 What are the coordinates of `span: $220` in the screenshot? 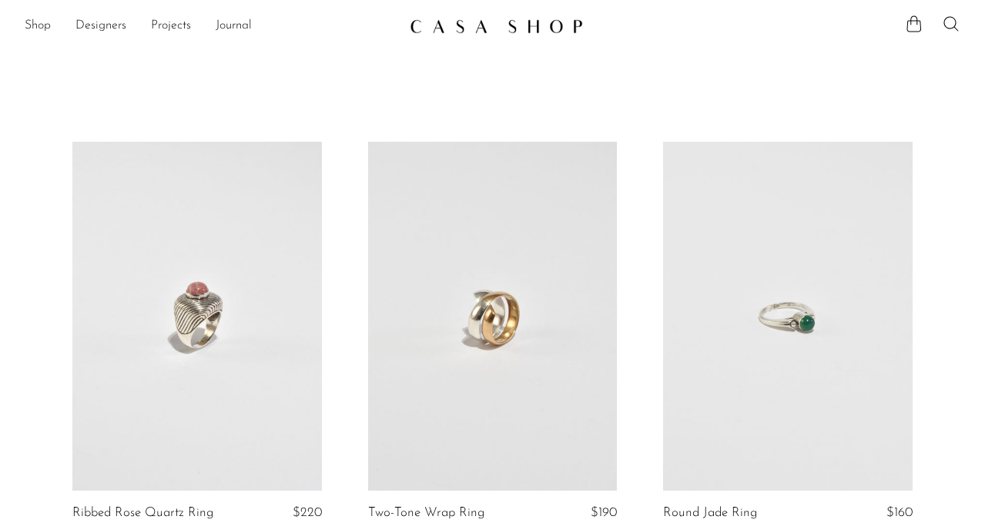 It's located at (307, 512).